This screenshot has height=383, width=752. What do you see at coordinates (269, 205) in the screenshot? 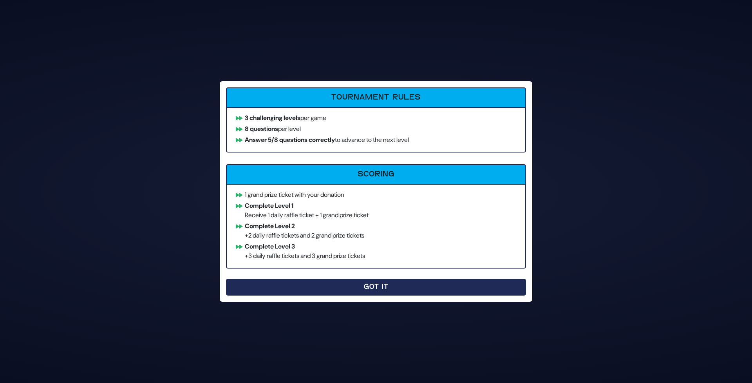
I see `b: Complete Level 1` at bounding box center [269, 205].